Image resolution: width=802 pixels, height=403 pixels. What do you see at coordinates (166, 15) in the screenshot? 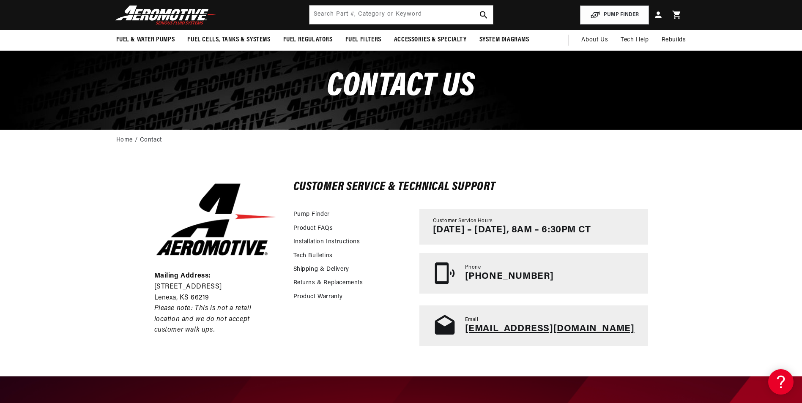
I see `img: Aeromotive` at bounding box center [166, 15].